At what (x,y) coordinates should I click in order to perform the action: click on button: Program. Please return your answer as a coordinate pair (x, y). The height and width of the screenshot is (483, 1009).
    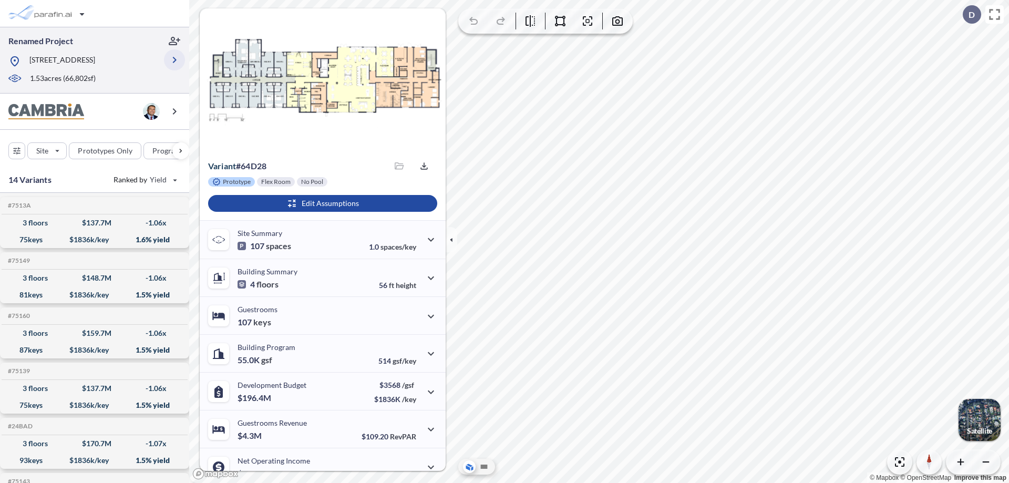
    Looking at the image, I should click on (172, 151).